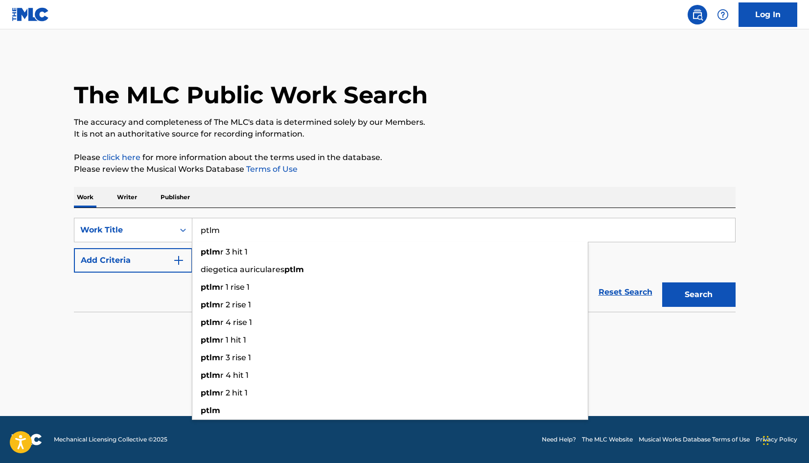  Describe the element at coordinates (625, 292) in the screenshot. I see `a: Reset Search` at that location.